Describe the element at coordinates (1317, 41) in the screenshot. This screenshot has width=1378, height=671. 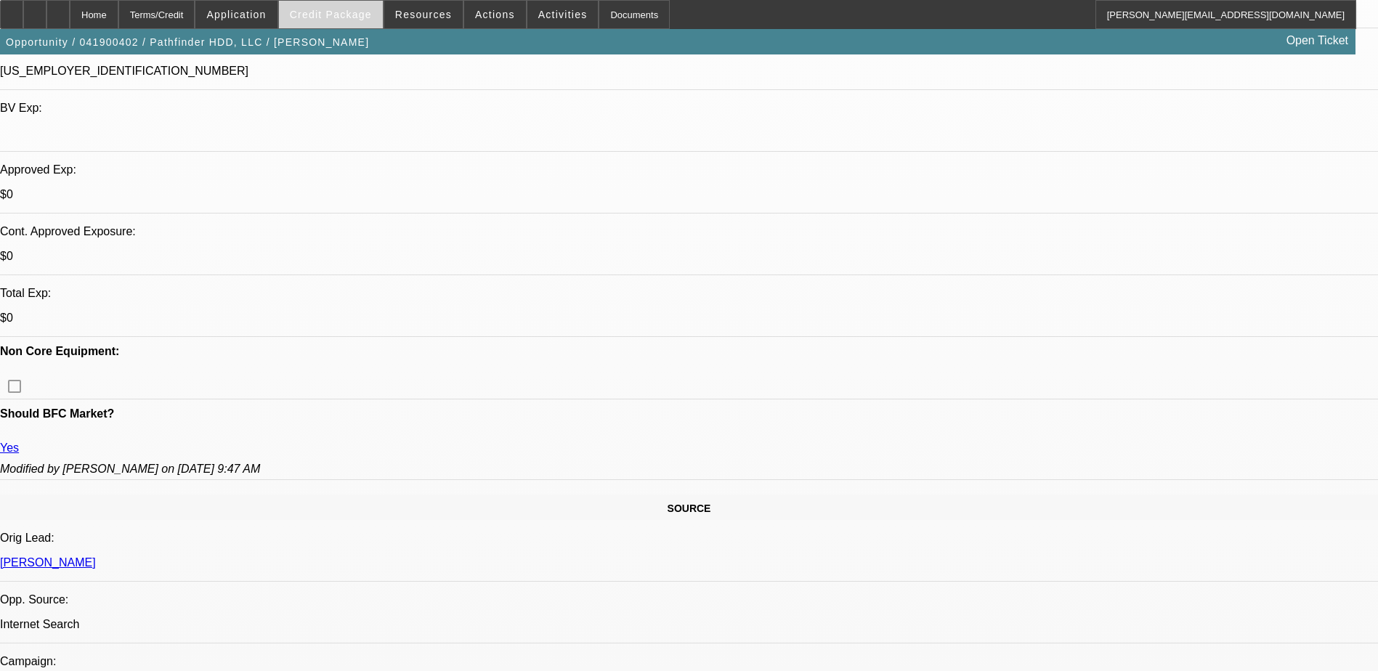
I see `a: Open Ticket` at that location.